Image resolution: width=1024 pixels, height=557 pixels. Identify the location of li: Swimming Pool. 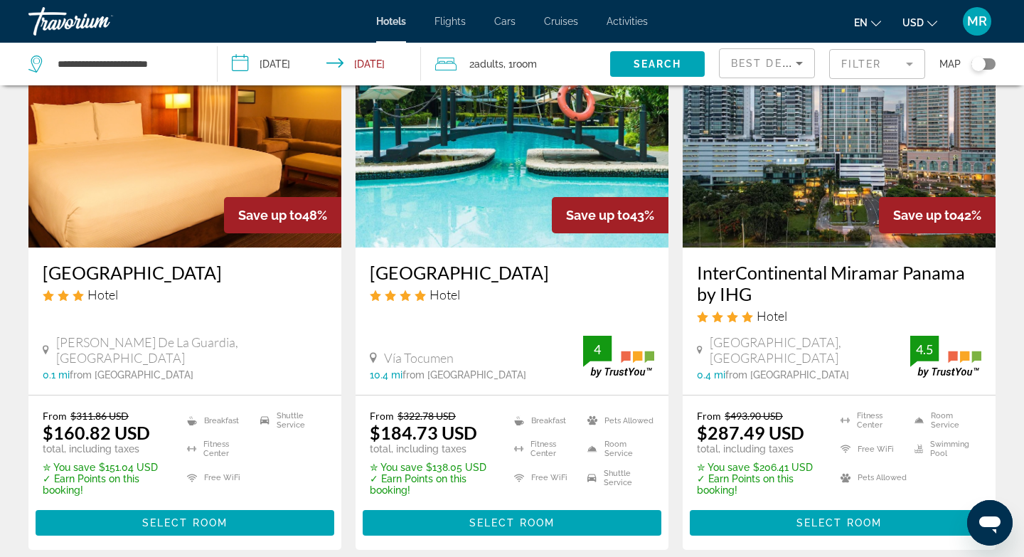
(945, 449).